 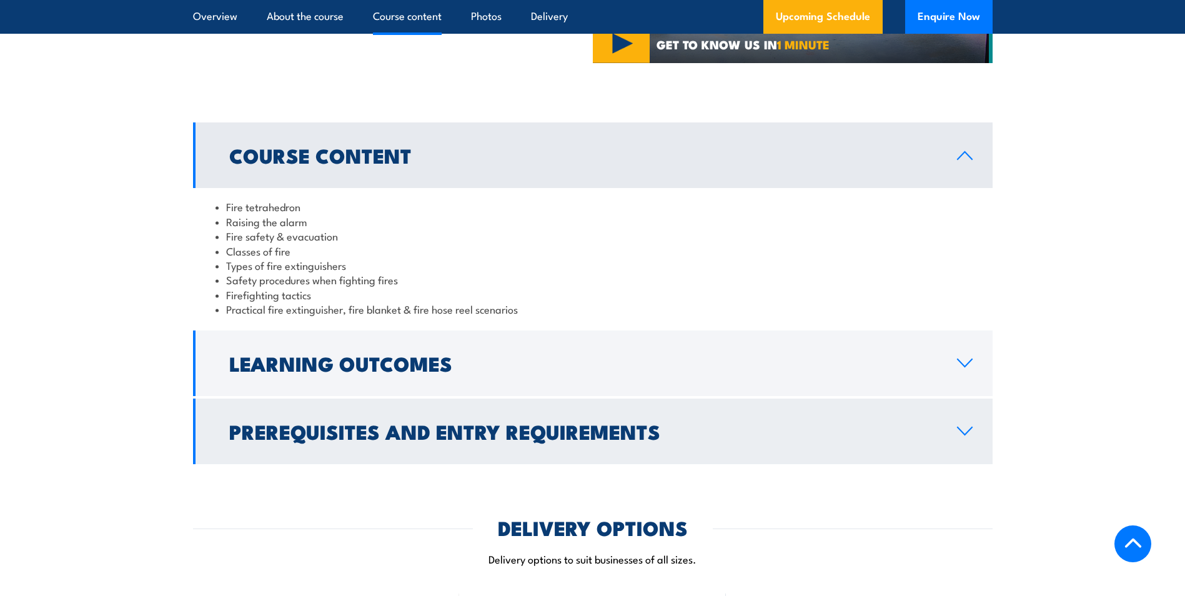 What do you see at coordinates (583, 431) in the screenshot?
I see `h2: Prerequisites and Entry Requirements` at bounding box center [583, 431].